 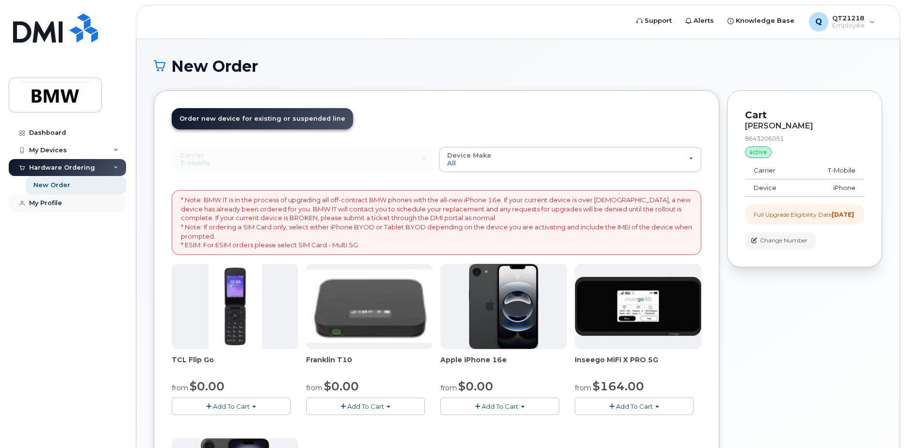 I want to click on span: Knowledge Base, so click(x=765, y=21).